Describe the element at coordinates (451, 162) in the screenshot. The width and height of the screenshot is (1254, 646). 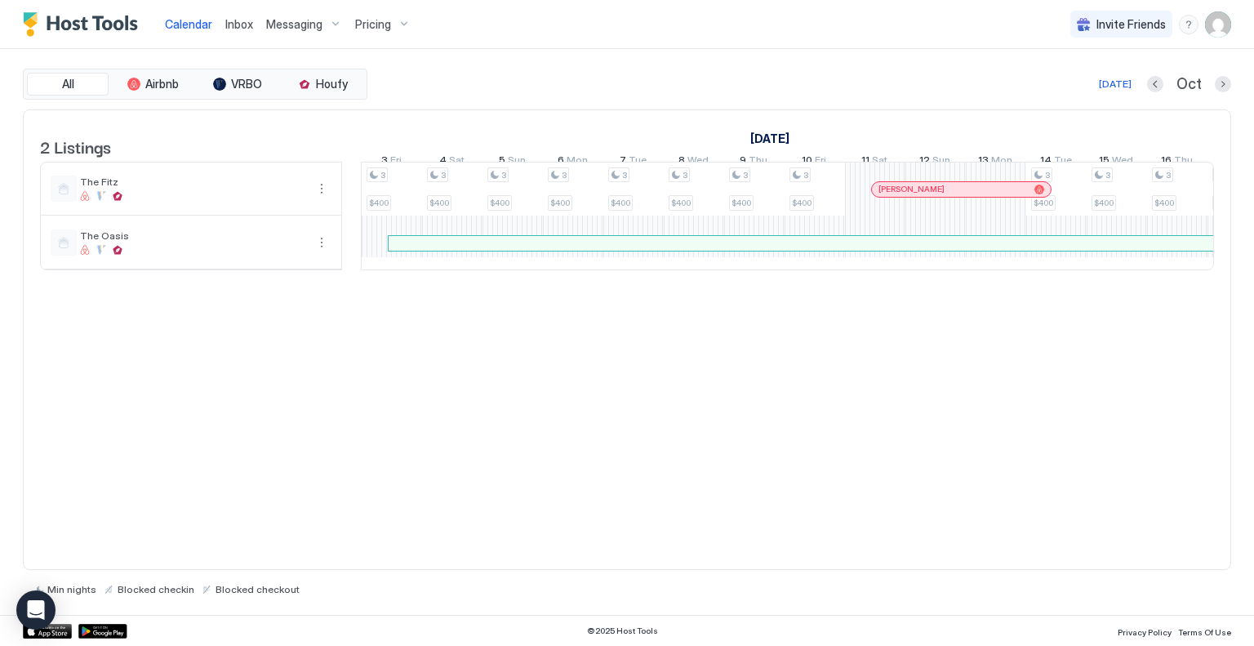
I see `a: October 4, 2025` at that location.